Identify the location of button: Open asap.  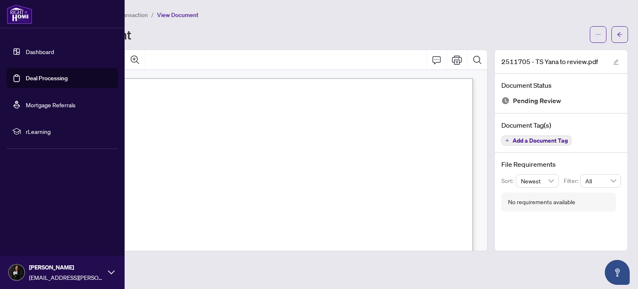
(617, 272).